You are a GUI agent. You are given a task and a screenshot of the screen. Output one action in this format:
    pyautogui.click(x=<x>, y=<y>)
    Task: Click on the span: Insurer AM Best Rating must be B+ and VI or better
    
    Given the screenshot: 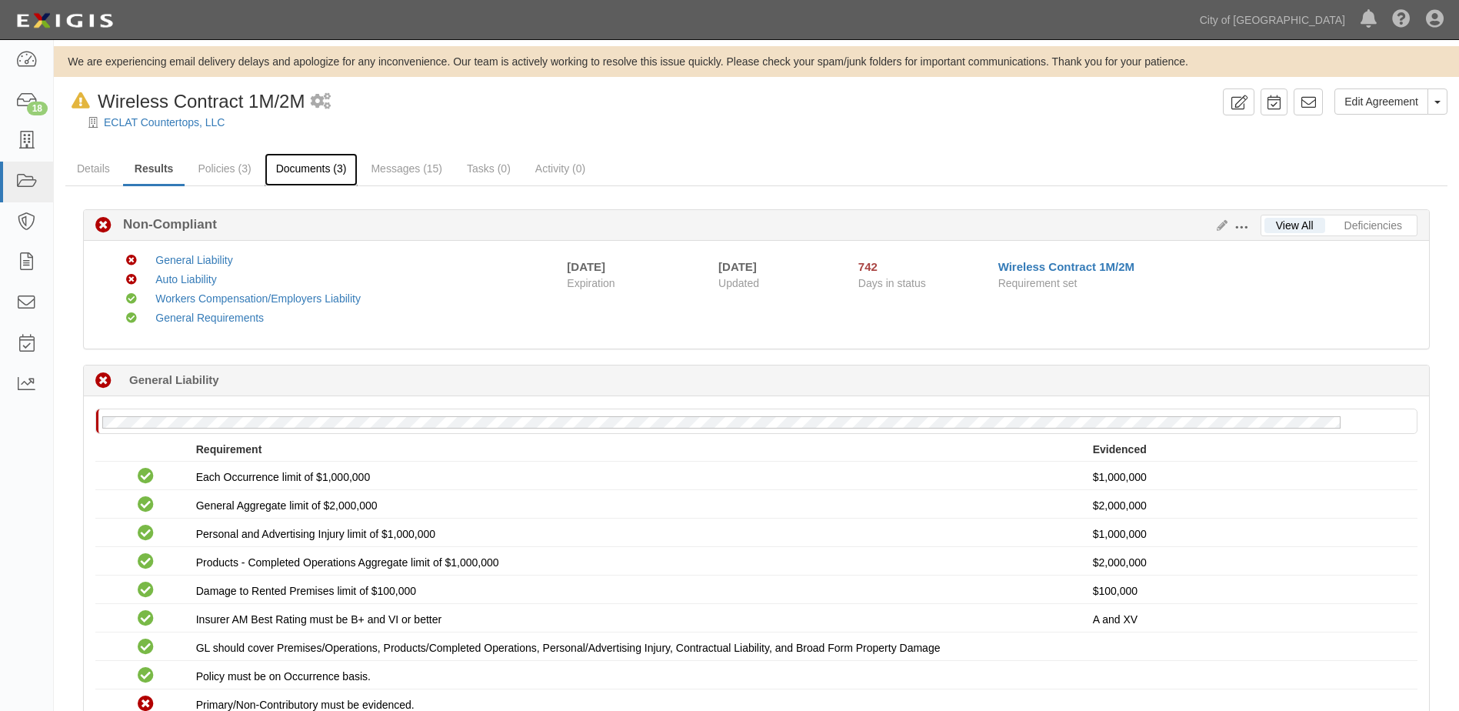 What is the action you would take?
    pyautogui.click(x=318, y=619)
    